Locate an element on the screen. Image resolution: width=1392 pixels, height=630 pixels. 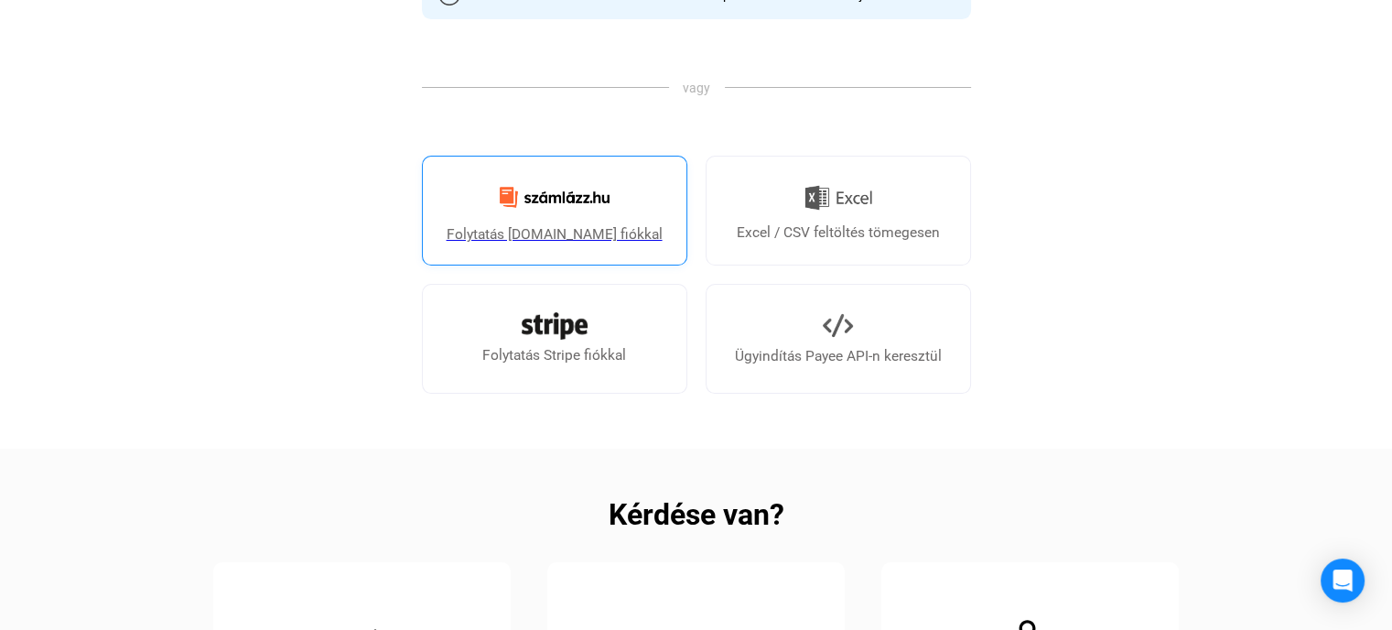
img: API is located at coordinates (837, 325).